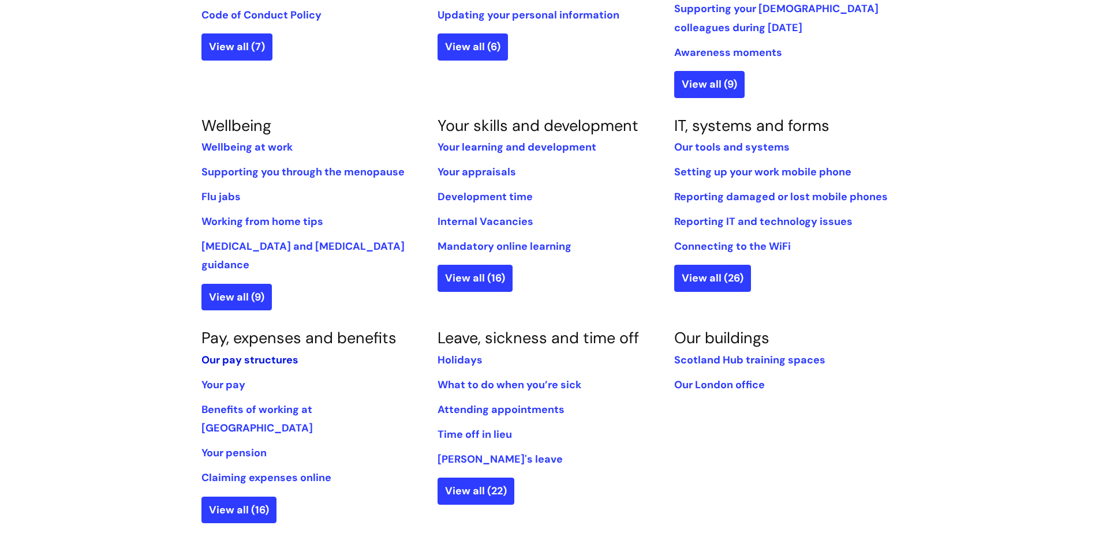 The height and width of the screenshot is (533, 1095). What do you see at coordinates (721, 338) in the screenshot?
I see `a: Our buildings` at bounding box center [721, 338].